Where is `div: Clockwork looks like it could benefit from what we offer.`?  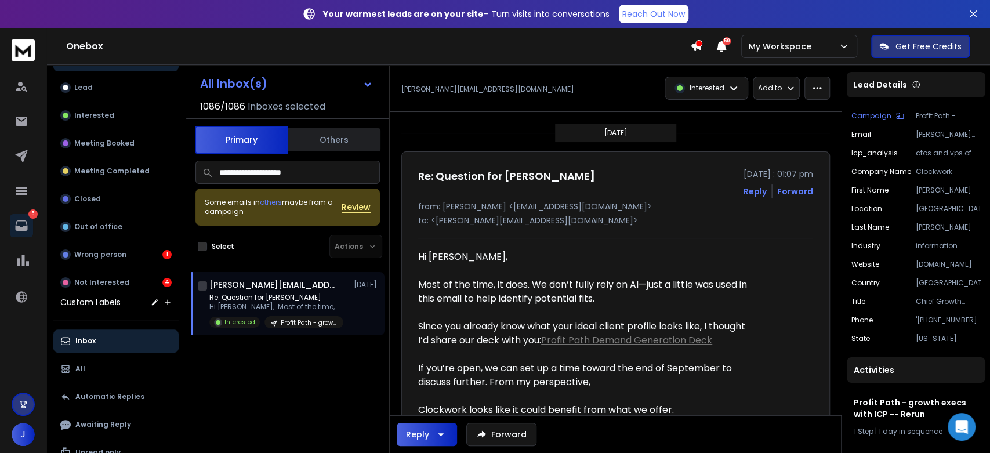 div: Clockwork looks like it could benefit from what we offer. is located at coordinates (588, 410).